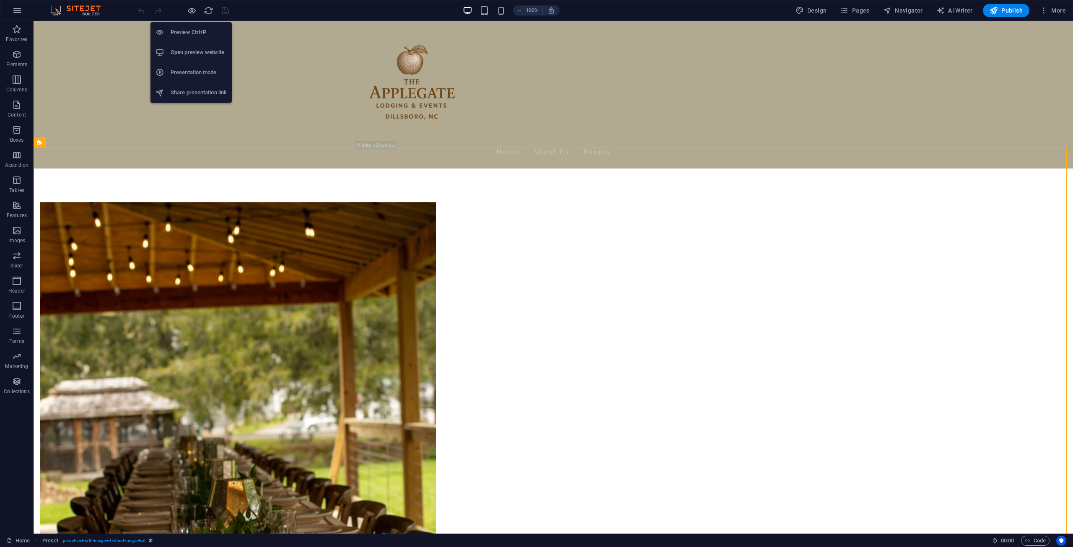 The image size is (1073, 547). Describe the element at coordinates (16, 391) in the screenshot. I see `p: Collections` at that location.